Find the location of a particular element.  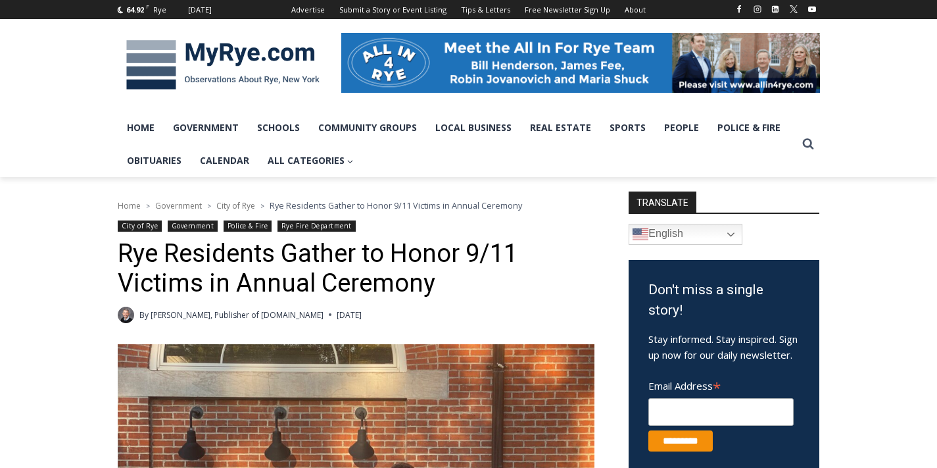

nav: Primary Navigation is located at coordinates (457, 144).